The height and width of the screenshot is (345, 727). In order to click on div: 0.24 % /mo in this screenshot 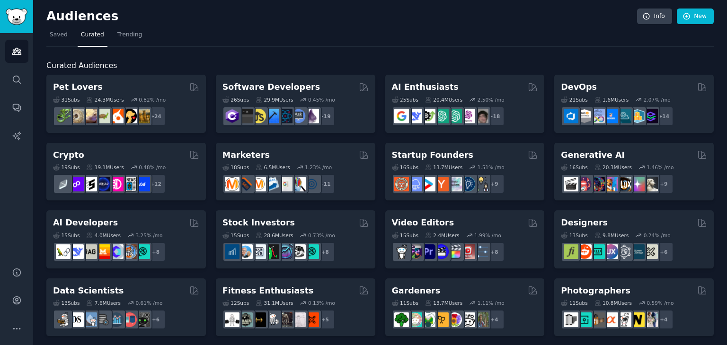, I will do `click(657, 236)`.